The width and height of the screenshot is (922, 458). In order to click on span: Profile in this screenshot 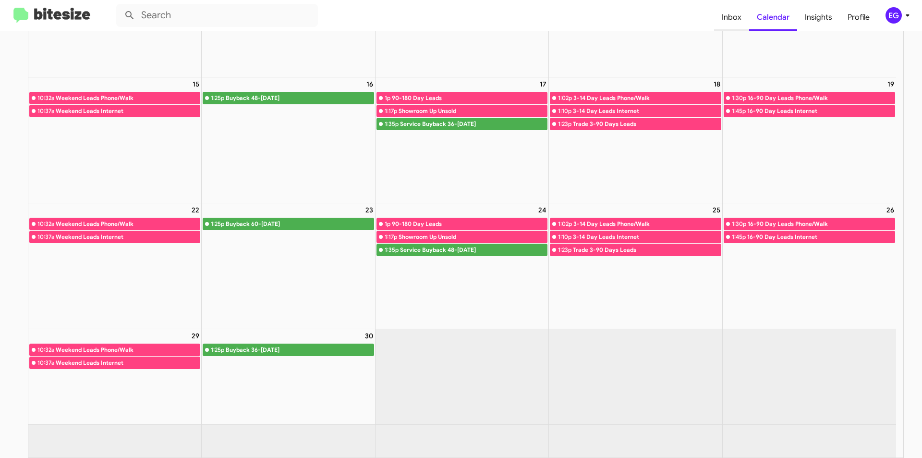, I will do `click(859, 17)`.